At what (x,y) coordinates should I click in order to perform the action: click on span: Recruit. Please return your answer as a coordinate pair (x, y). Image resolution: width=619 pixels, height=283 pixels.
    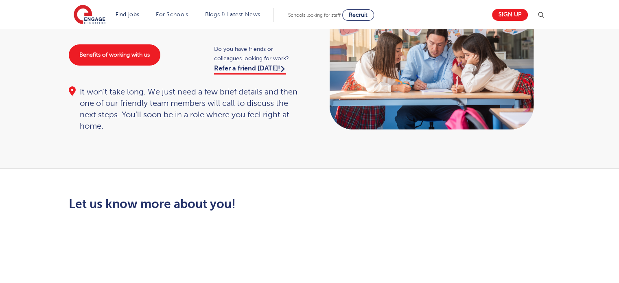
    Looking at the image, I should click on (358, 15).